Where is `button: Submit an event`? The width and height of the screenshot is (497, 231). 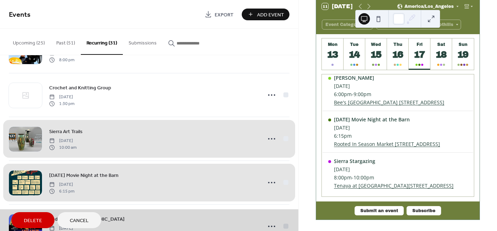 button: Submit an event is located at coordinates (379, 211).